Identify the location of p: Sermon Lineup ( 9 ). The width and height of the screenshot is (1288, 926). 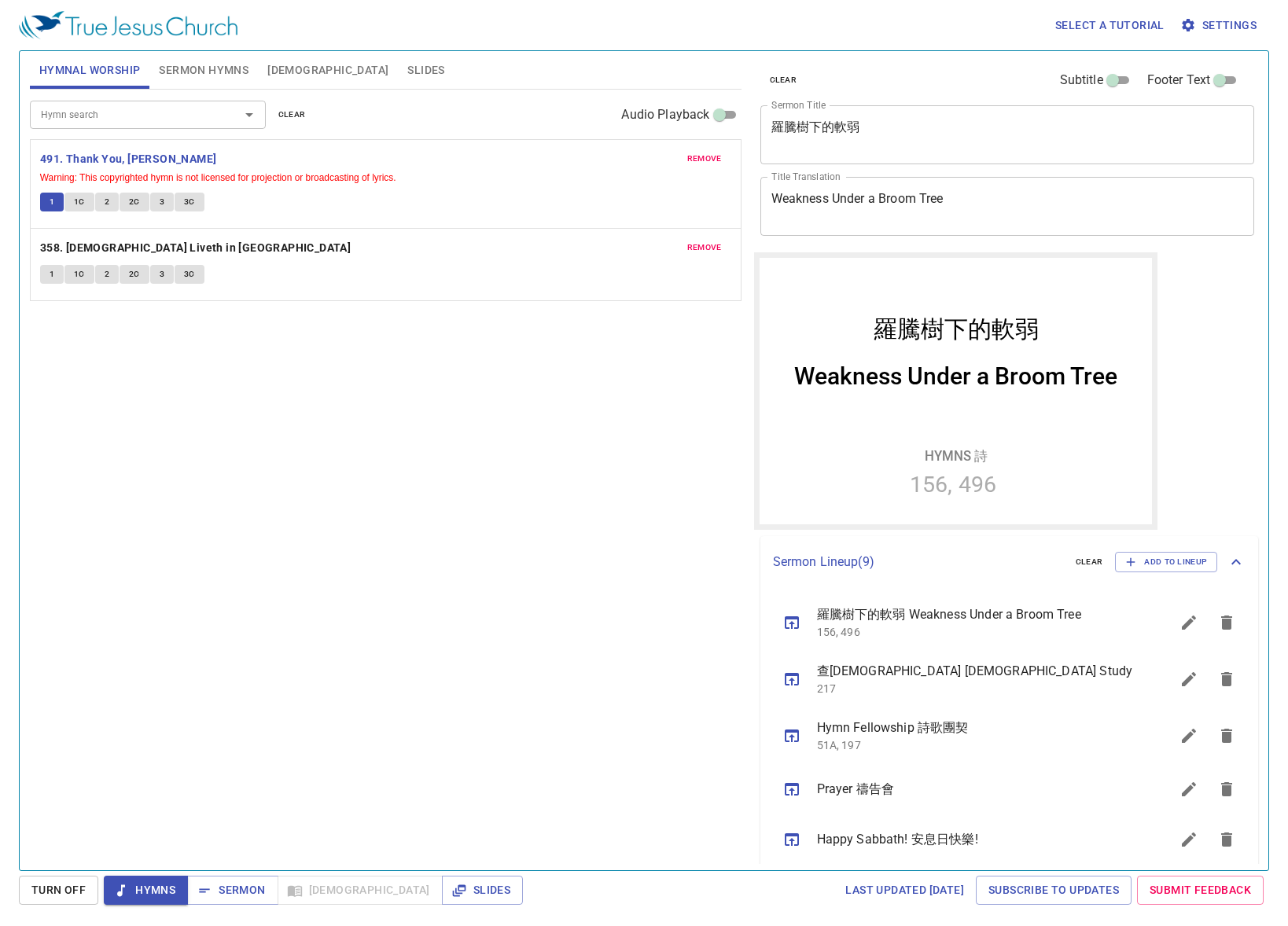
(917, 563).